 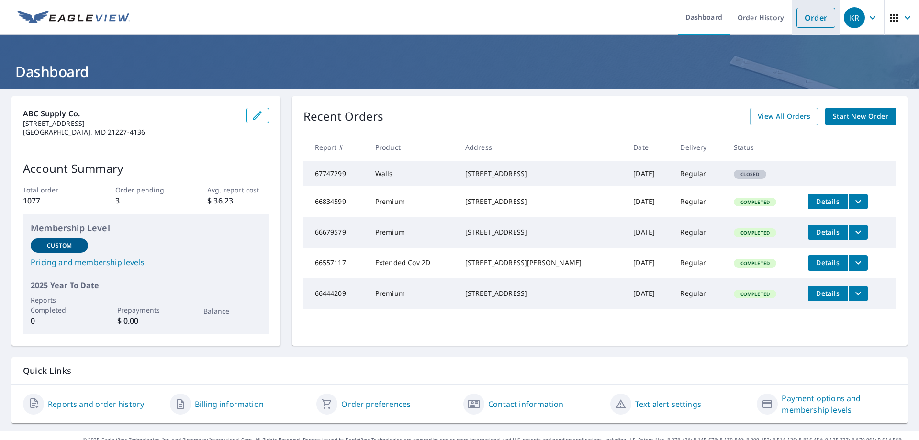 What do you see at coordinates (750, 174) in the screenshot?
I see `span: Closed` at bounding box center [750, 174].